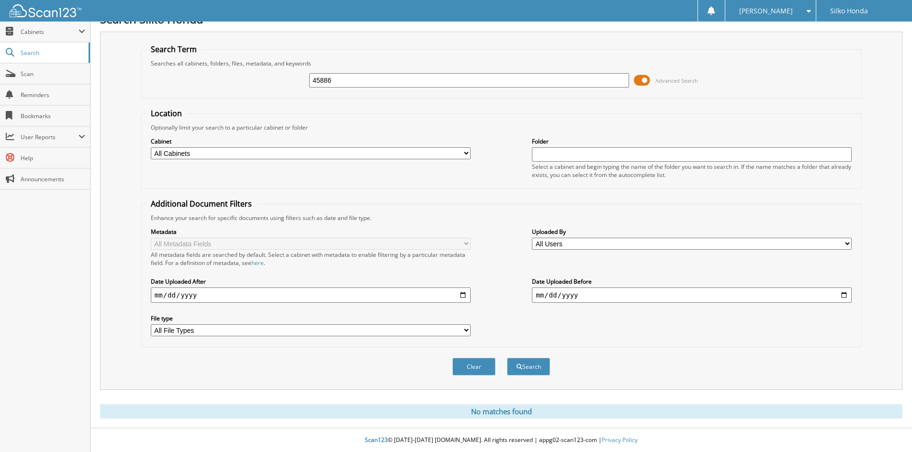 This screenshot has height=452, width=912. I want to click on span: Silko Honda, so click(848, 11).